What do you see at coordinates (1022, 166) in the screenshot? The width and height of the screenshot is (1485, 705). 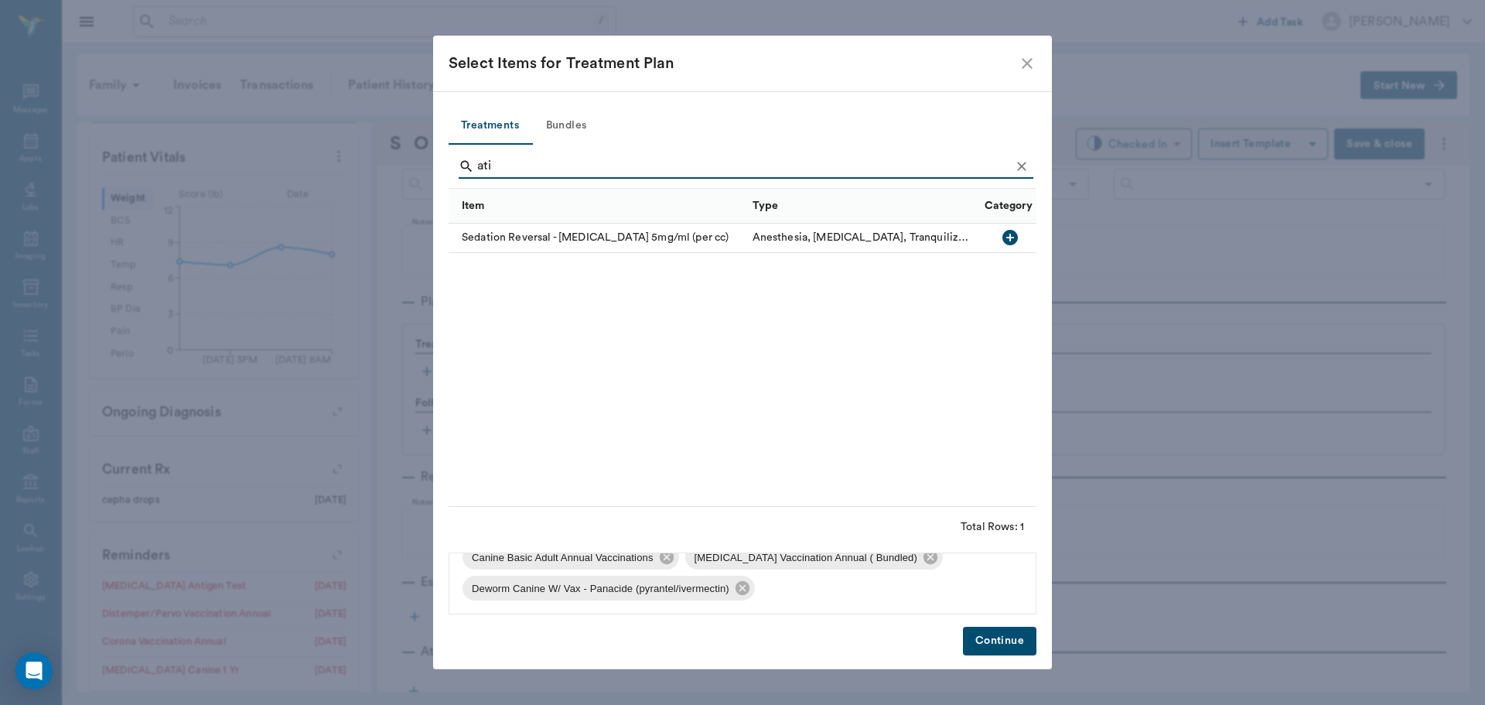 I see `button: Clear` at bounding box center [1022, 166].